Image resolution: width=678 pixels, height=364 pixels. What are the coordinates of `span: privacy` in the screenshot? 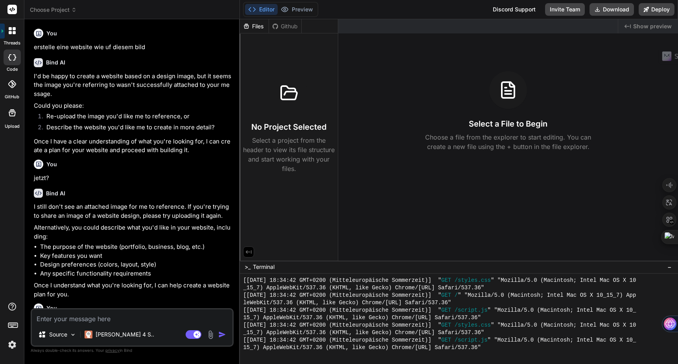 It's located at (112, 350).